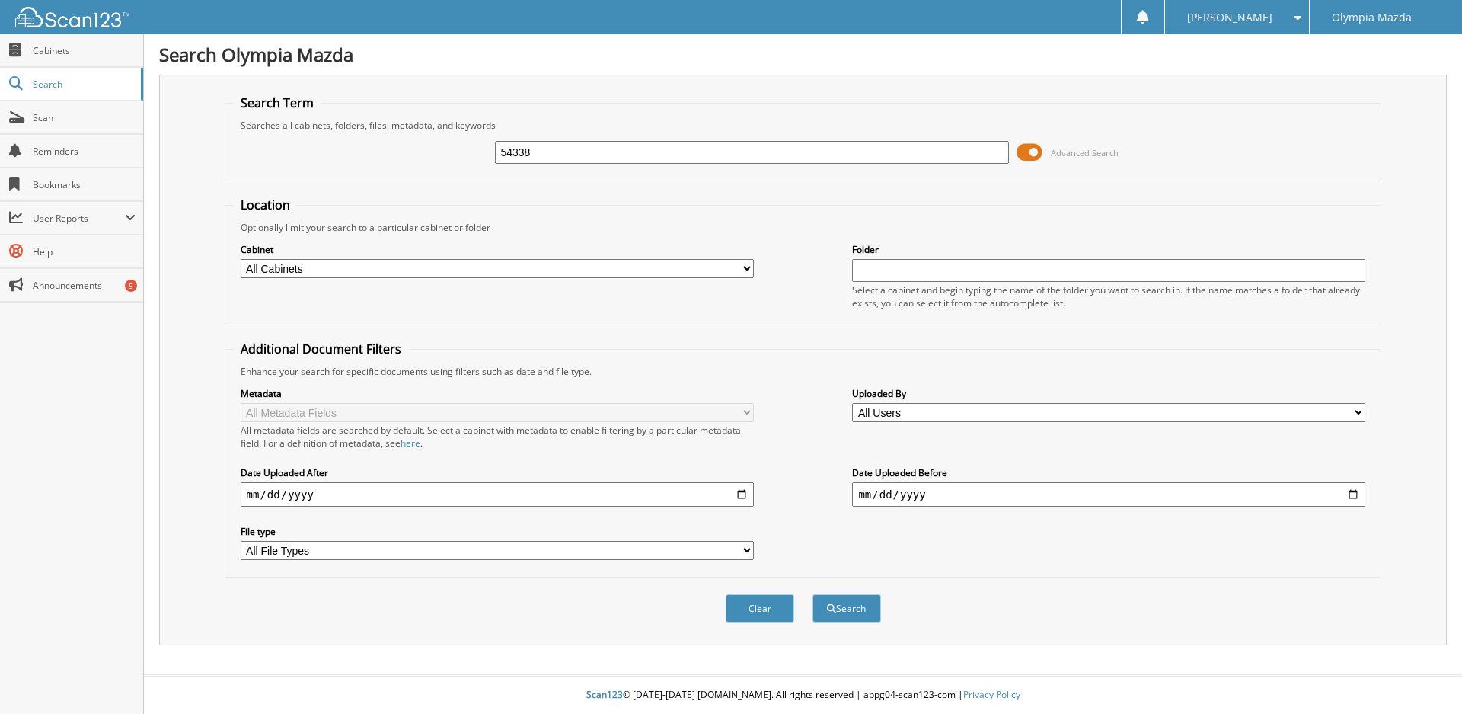 This screenshot has height=714, width=1462. Describe the element at coordinates (84, 285) in the screenshot. I see `span: Announcements` at that location.